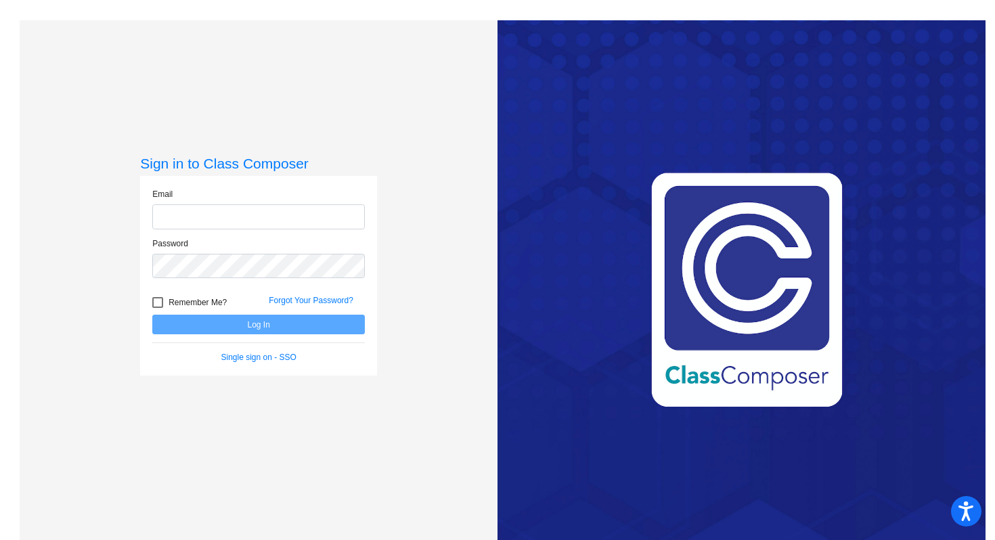 This screenshot has width=995, height=540. I want to click on a: Forgot Your Password?, so click(311, 300).